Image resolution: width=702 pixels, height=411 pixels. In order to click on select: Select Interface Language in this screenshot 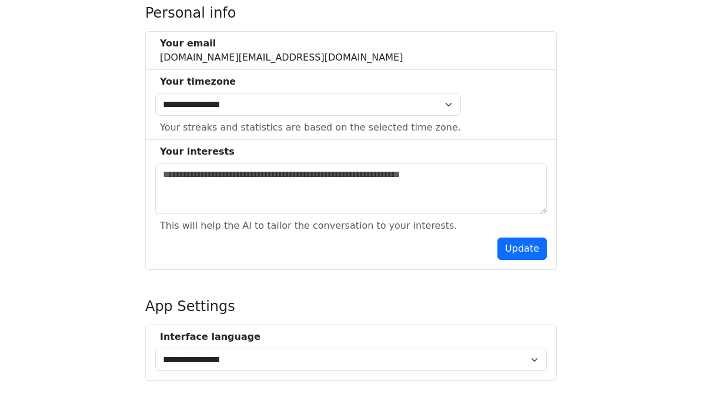, I will do `click(351, 360)`.